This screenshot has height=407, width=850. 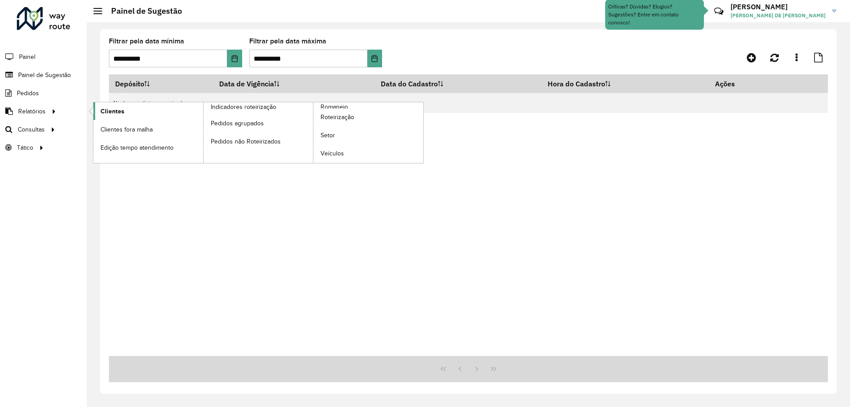 I want to click on a: Veículos, so click(x=368, y=154).